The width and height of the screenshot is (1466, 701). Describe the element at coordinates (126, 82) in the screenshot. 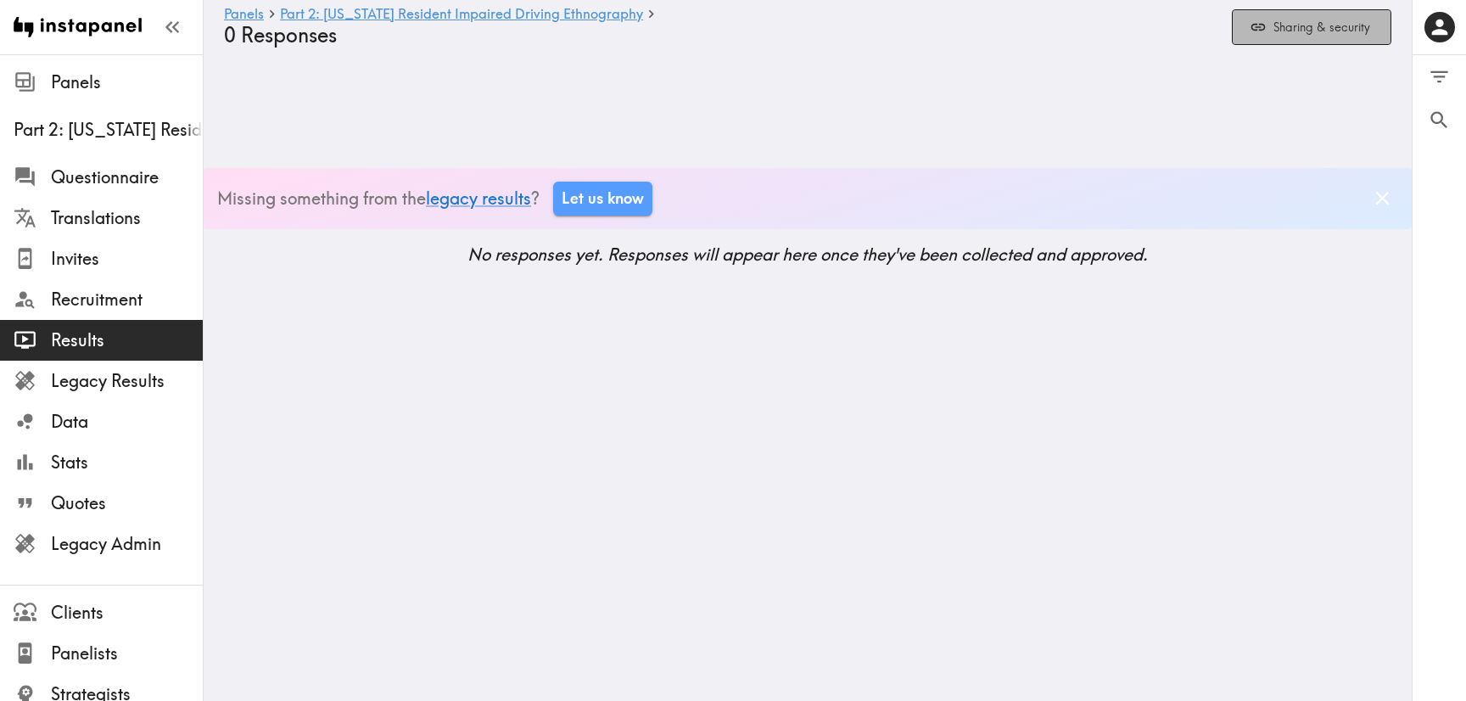

I see `span: Panels` at that location.